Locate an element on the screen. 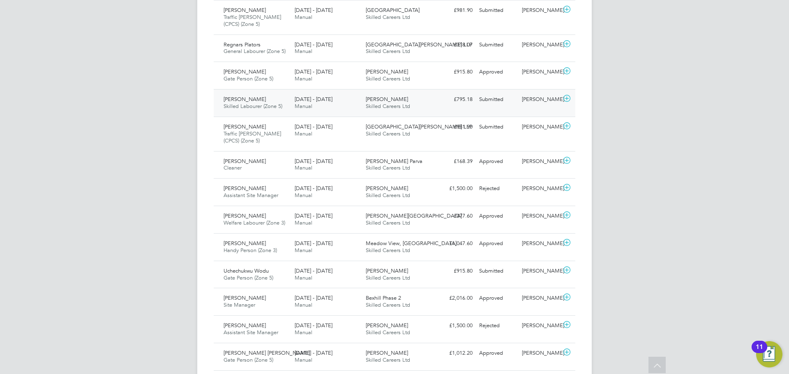 This screenshot has height=374, width=789. div: 11 is located at coordinates (759, 352).